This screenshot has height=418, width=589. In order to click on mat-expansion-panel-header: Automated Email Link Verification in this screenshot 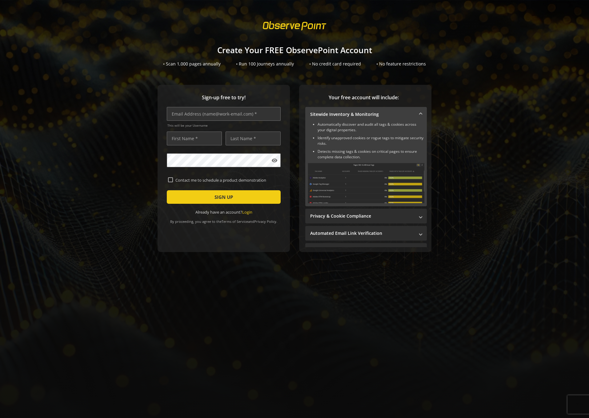, I will do `click(366, 234)`.